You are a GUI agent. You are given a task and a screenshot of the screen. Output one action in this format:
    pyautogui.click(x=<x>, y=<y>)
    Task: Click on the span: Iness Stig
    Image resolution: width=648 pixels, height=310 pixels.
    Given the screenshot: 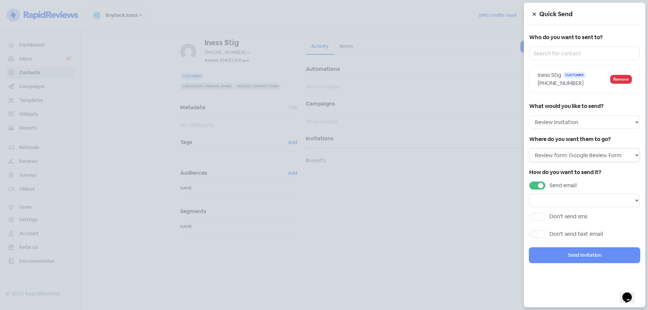 What is the action you would take?
    pyautogui.click(x=549, y=75)
    